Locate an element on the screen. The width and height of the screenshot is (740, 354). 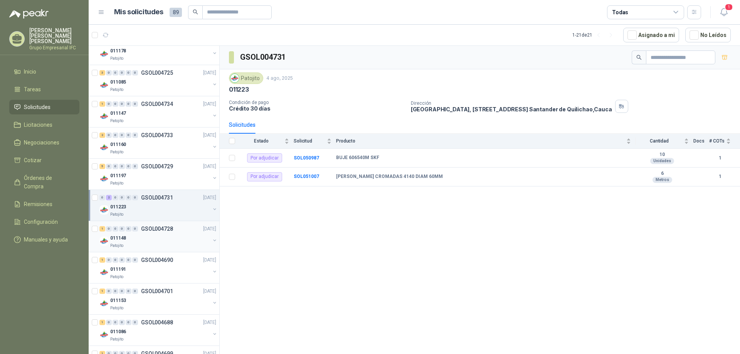
p: GSOL004688 is located at coordinates (157, 322).